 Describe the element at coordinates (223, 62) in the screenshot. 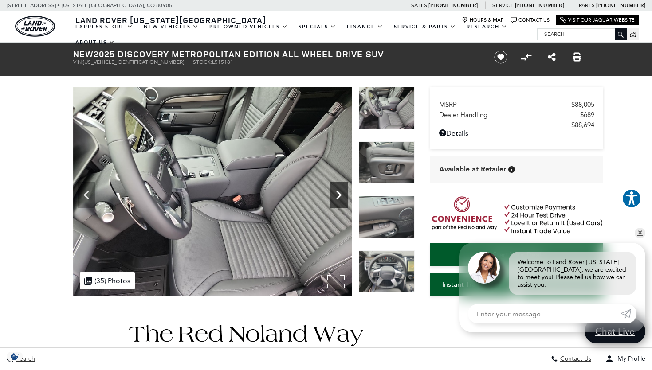

I see `span: L515181` at that location.